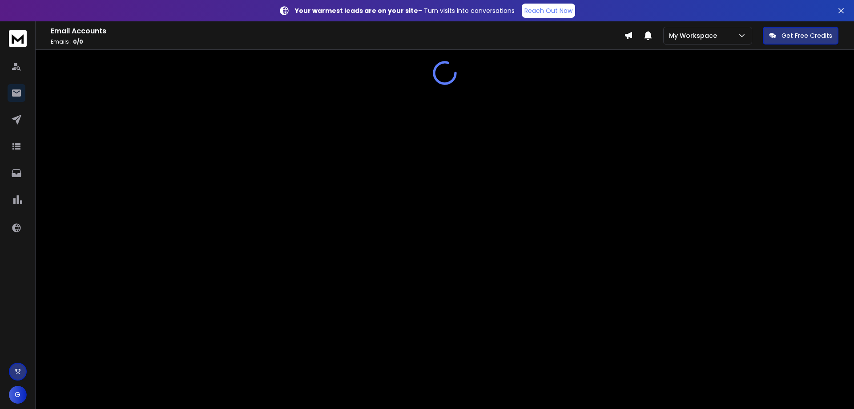 This screenshot has width=854, height=409. I want to click on span: G, so click(18, 395).